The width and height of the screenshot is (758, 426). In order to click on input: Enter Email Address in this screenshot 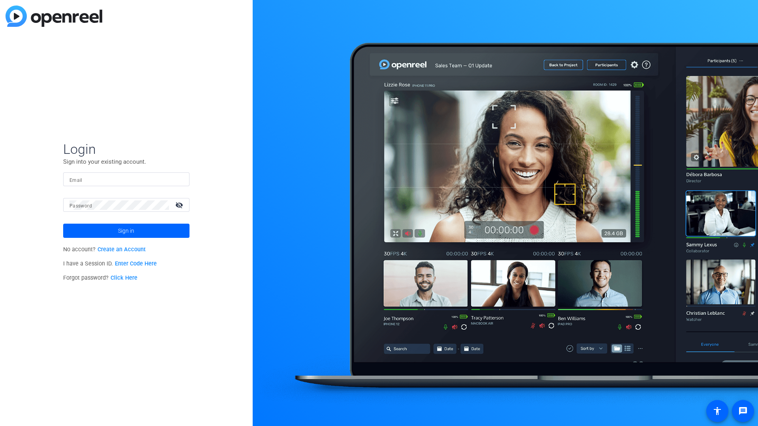, I will do `click(126, 180)`.